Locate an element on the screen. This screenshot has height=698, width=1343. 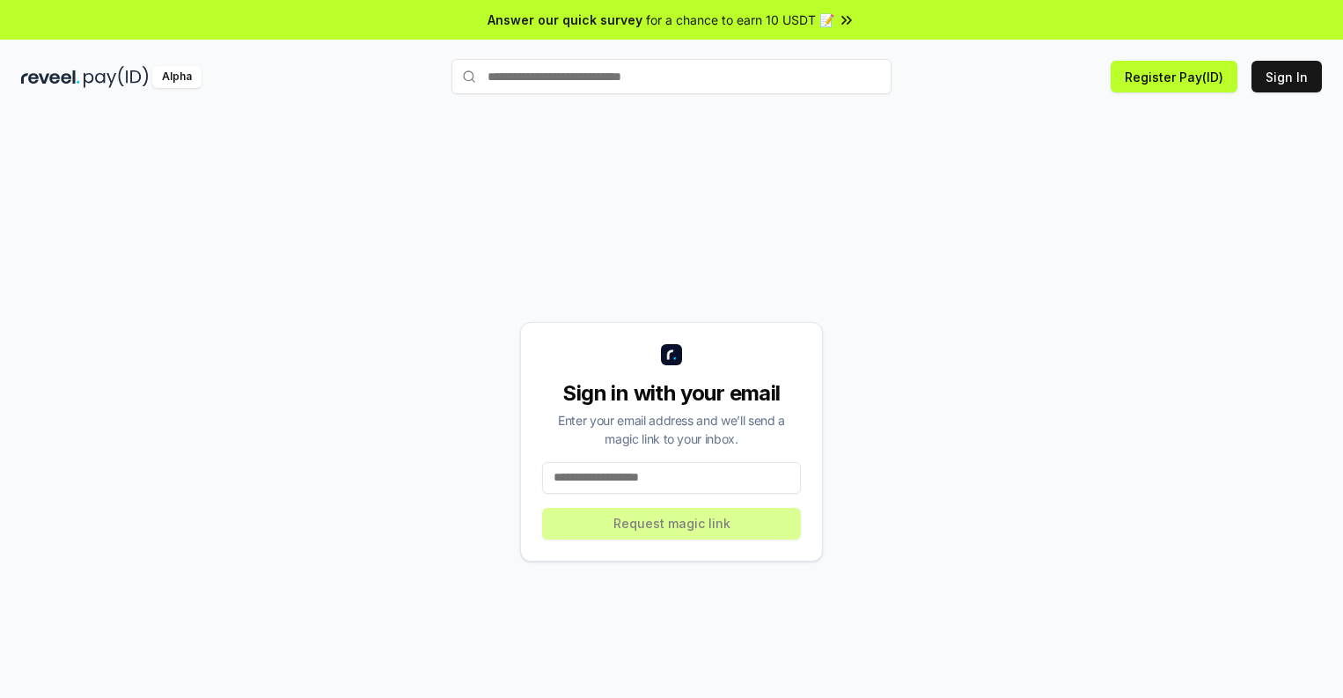
span: Answer our quick survey is located at coordinates (565, 19).